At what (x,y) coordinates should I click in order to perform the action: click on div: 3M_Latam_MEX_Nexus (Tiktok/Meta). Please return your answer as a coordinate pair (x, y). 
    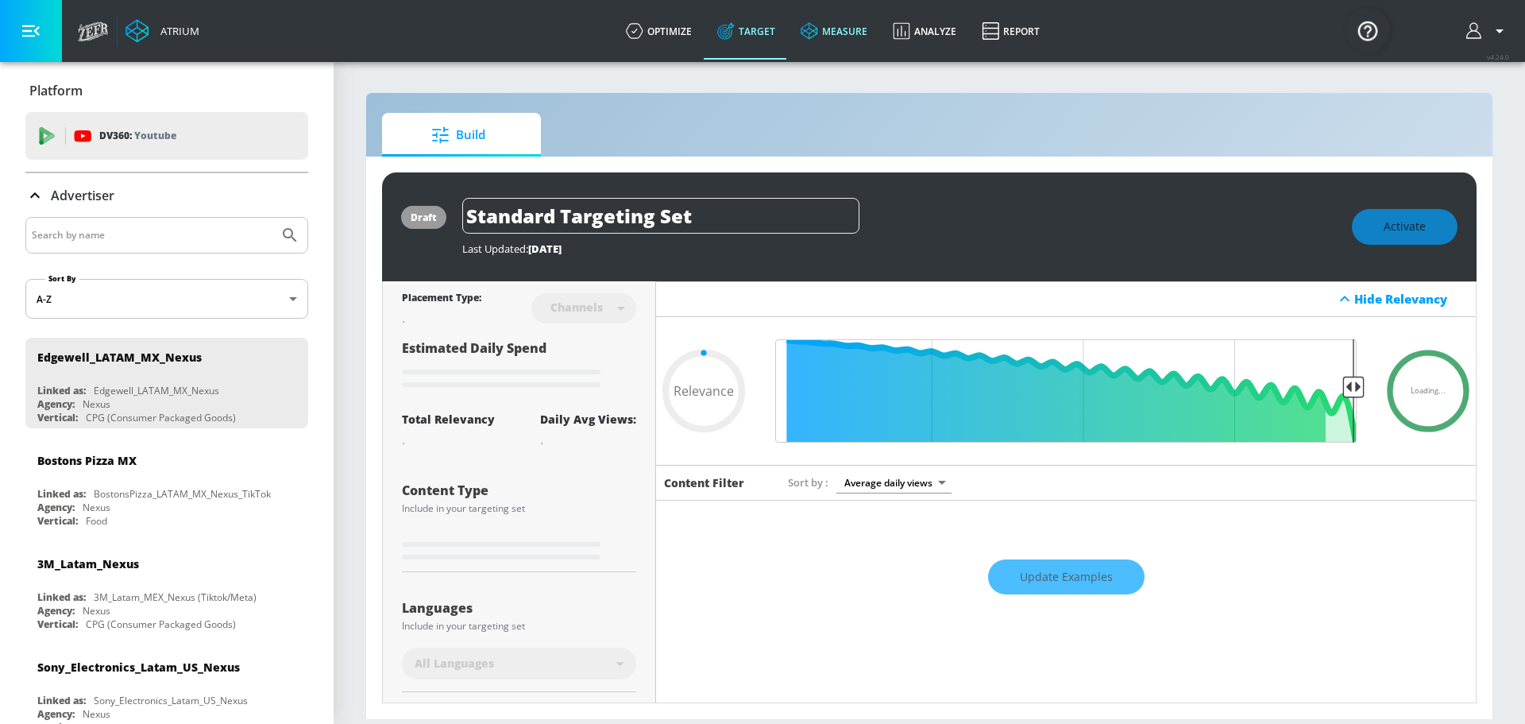
    Looking at the image, I should click on (175, 597).